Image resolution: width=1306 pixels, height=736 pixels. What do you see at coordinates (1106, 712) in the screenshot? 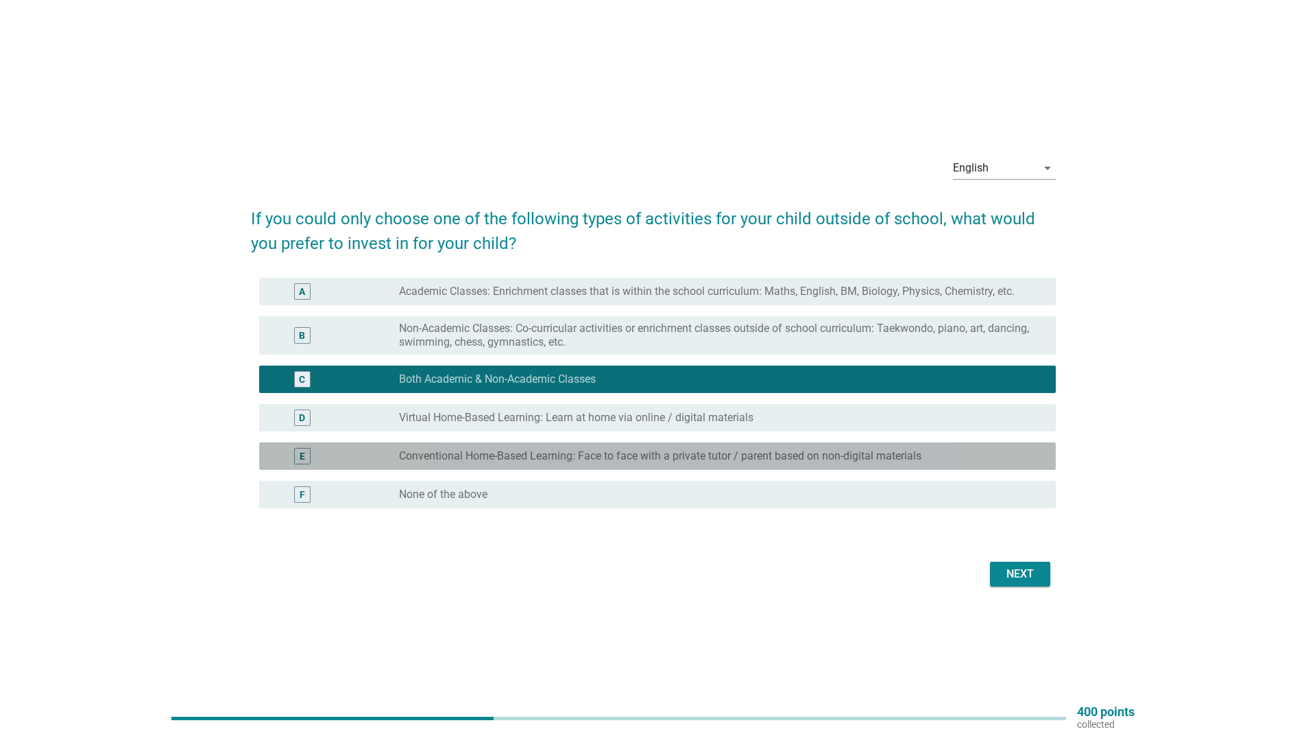
I see `p: 400 points` at bounding box center [1106, 712].